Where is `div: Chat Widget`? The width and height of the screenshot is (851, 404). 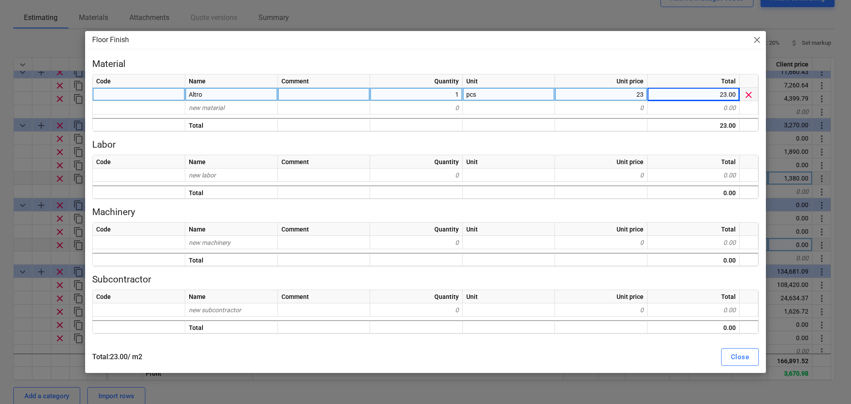
div: Chat Widget is located at coordinates (828, 382).